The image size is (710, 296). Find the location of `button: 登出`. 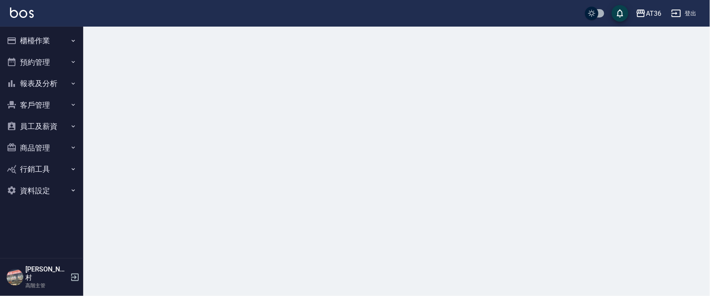

button: 登出 is located at coordinates (684, 13).